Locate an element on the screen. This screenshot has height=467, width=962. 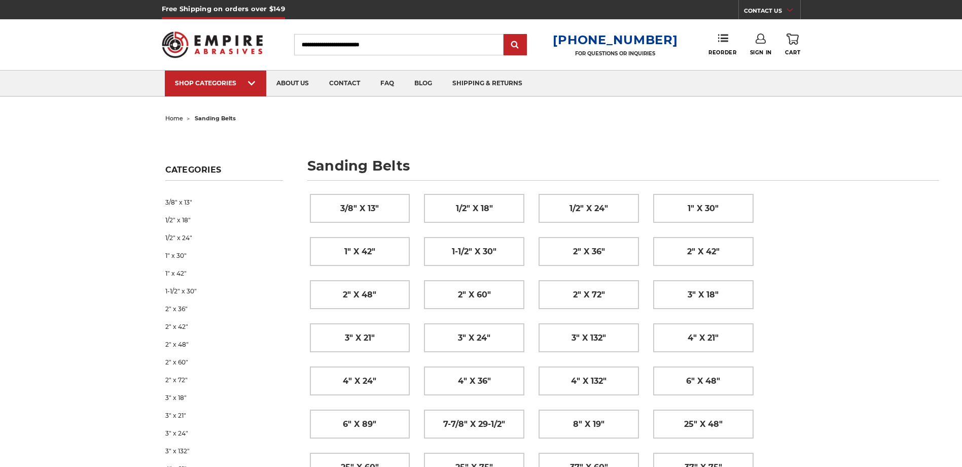
a: 25" x 48" is located at coordinates (703, 423).